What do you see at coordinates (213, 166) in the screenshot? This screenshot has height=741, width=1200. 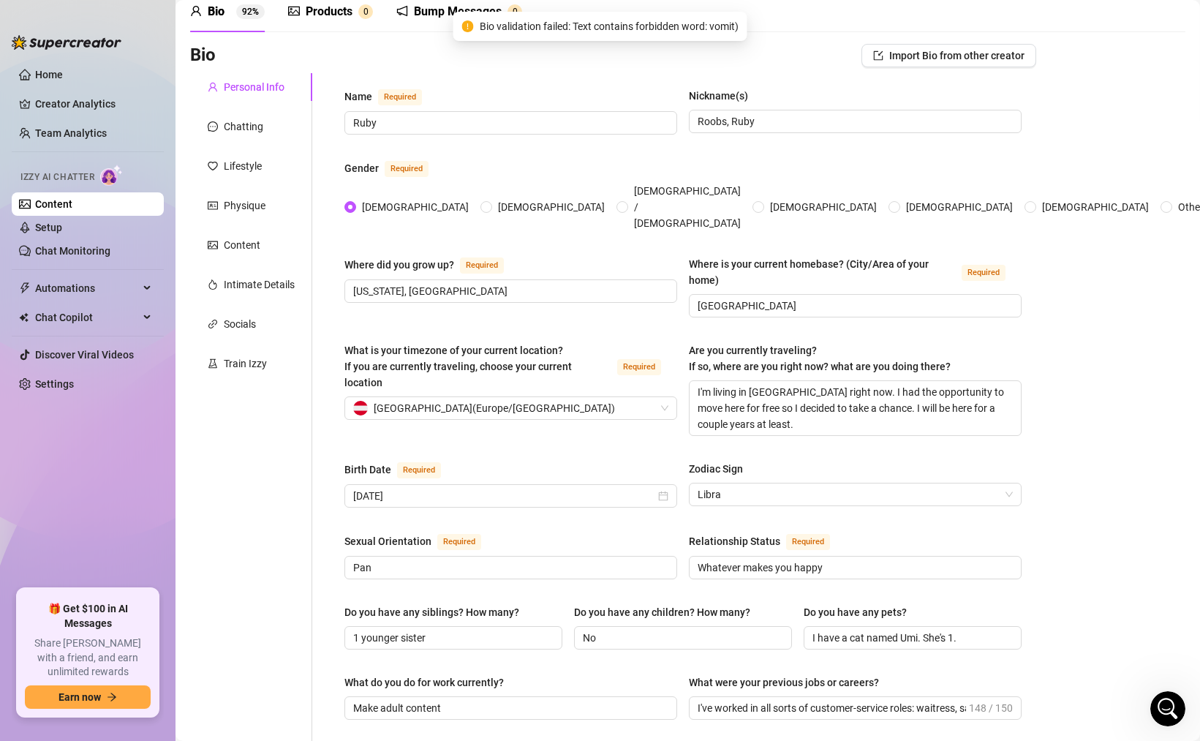 I see `span: heart` at bounding box center [213, 166].